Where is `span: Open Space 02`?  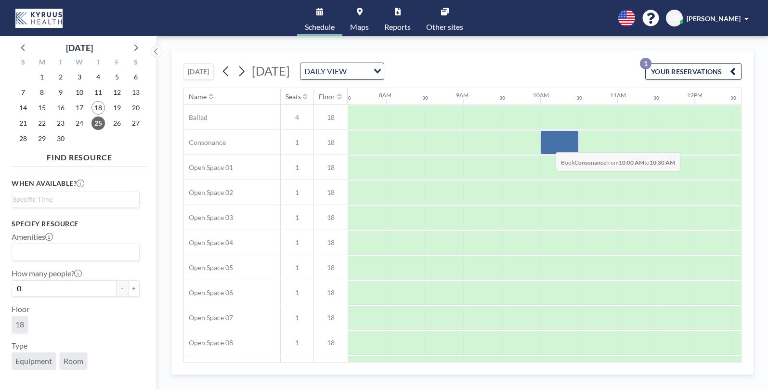 span: Open Space 02 is located at coordinates (208, 193).